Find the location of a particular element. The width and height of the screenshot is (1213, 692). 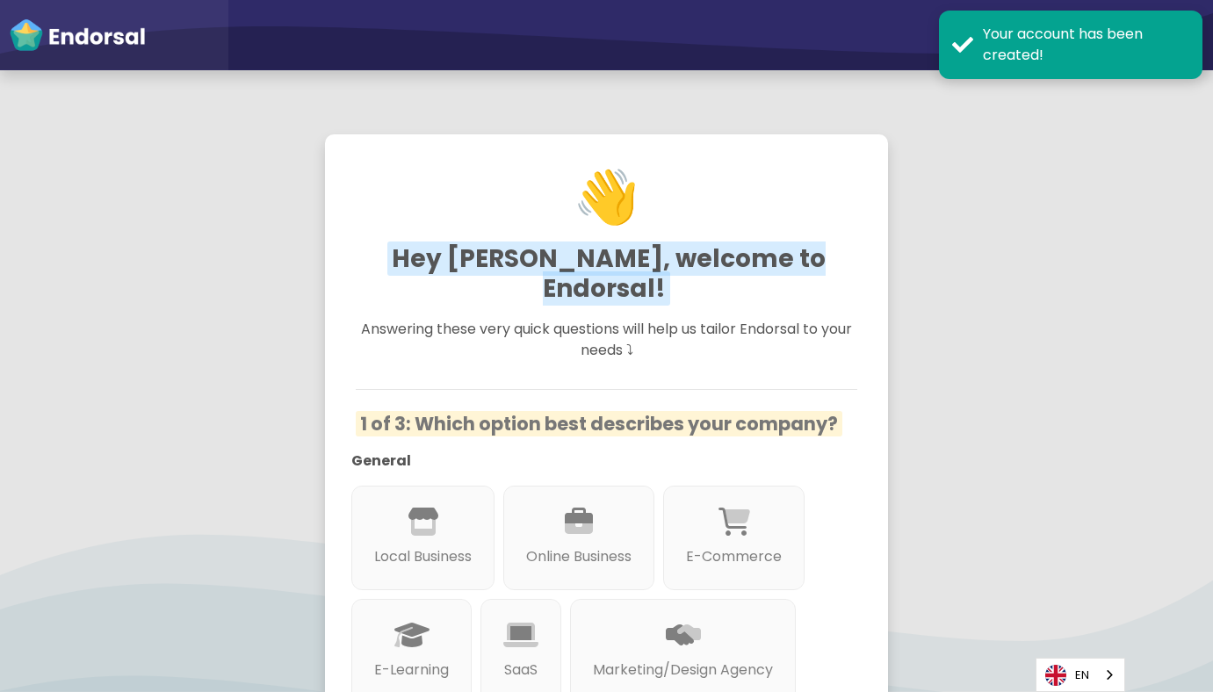

div: Your account has been created! is located at coordinates (1085, 45).